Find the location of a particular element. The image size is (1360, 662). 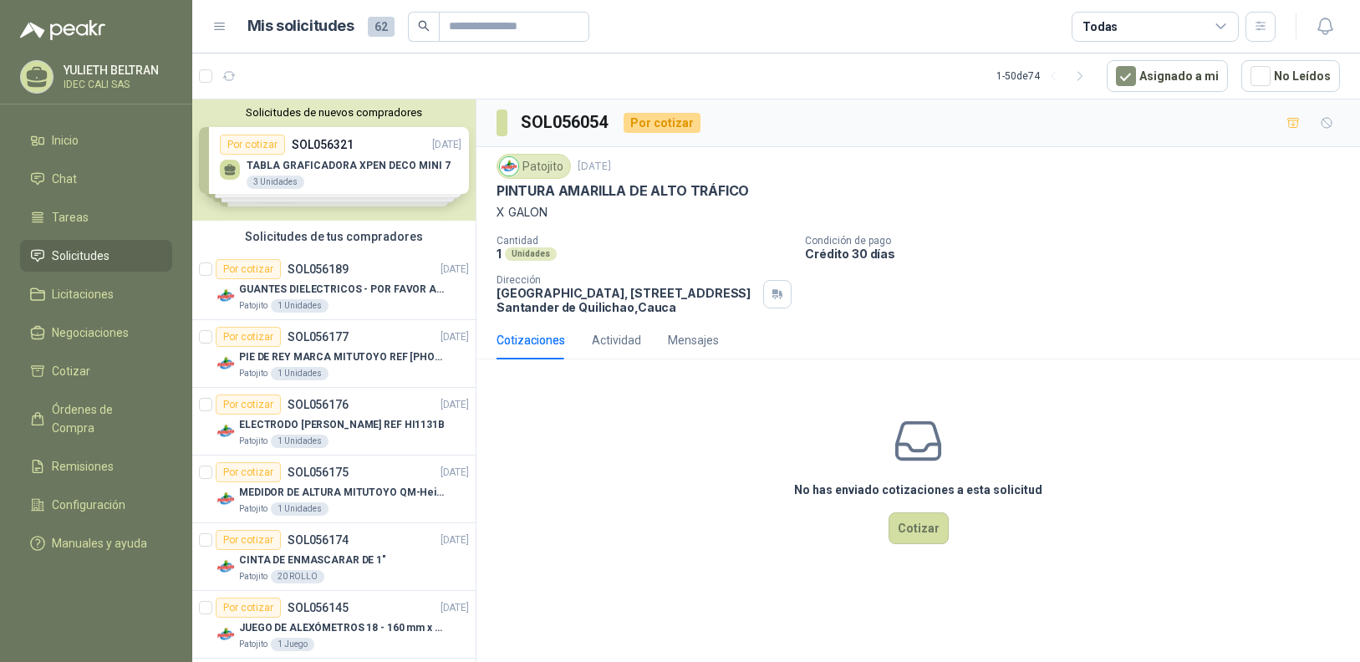

p: SOL056176 is located at coordinates (318, 405).